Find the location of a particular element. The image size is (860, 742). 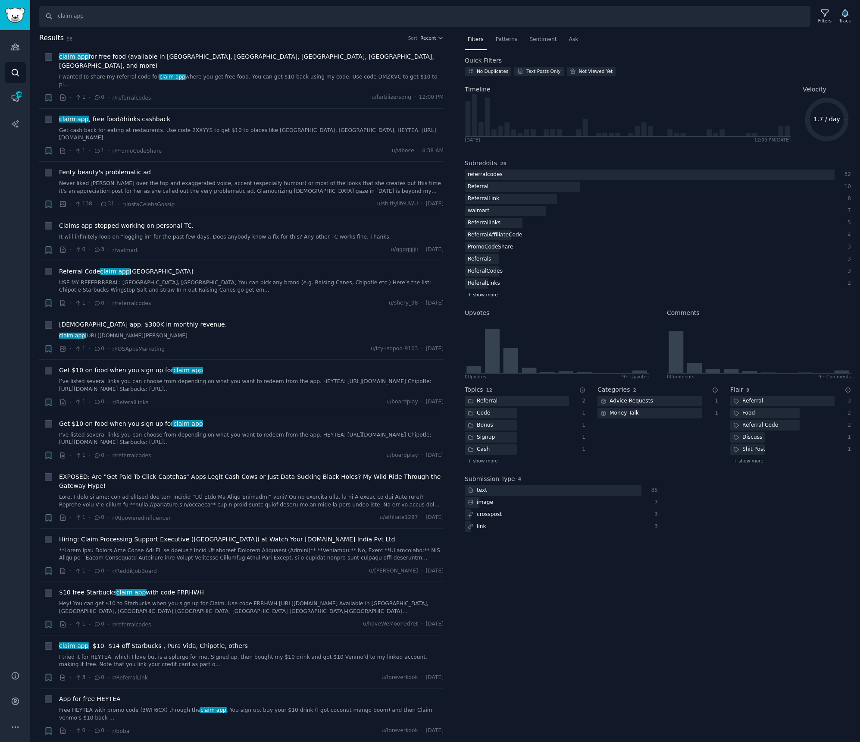

h2: Quick Filters is located at coordinates (483, 60).